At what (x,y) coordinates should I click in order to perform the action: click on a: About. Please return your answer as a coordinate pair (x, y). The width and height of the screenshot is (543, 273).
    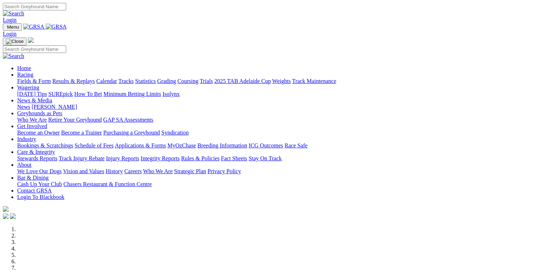
    Looking at the image, I should click on (24, 164).